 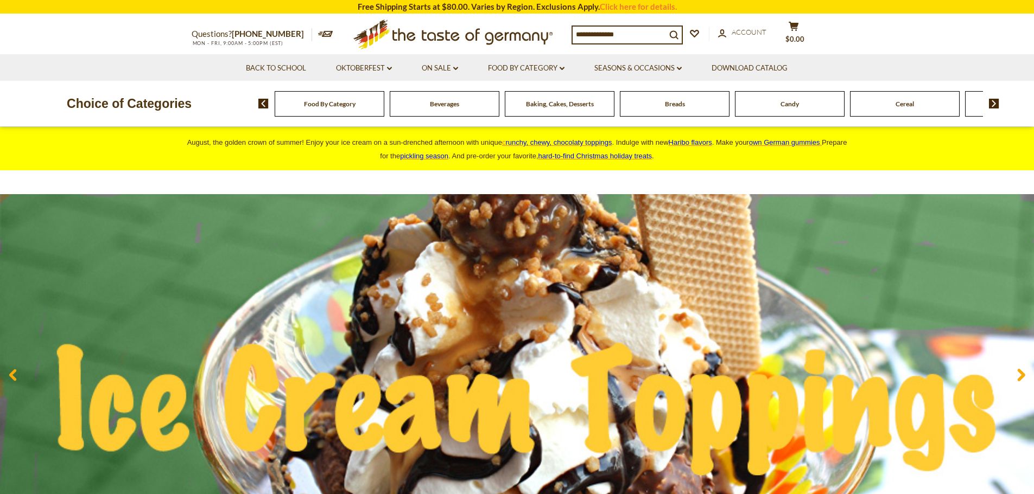 What do you see at coordinates (595, 156) in the screenshot?
I see `a: hard-to-find Christmas holiday treats` at bounding box center [595, 156].